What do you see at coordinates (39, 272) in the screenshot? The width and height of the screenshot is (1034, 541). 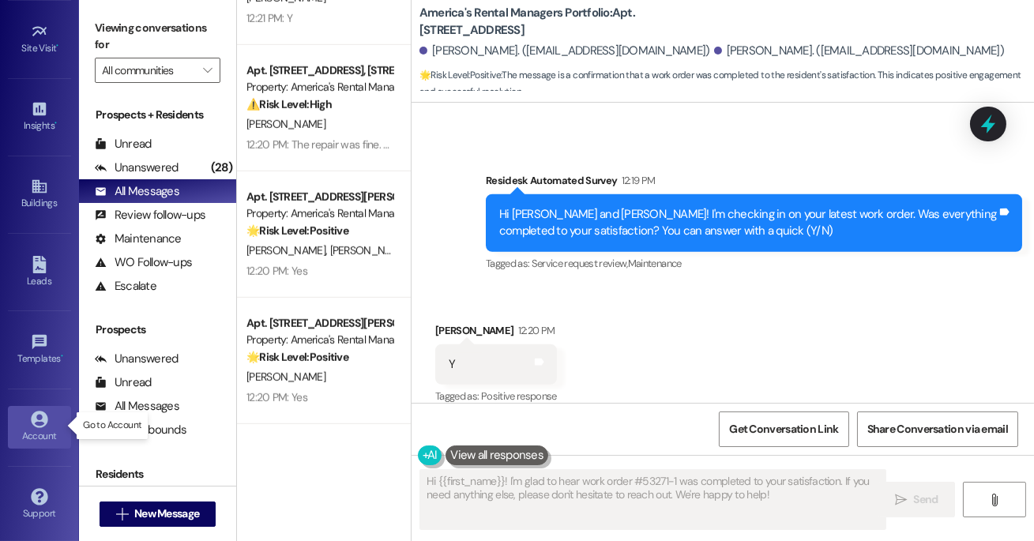 I see `a: Leads` at bounding box center [39, 272].